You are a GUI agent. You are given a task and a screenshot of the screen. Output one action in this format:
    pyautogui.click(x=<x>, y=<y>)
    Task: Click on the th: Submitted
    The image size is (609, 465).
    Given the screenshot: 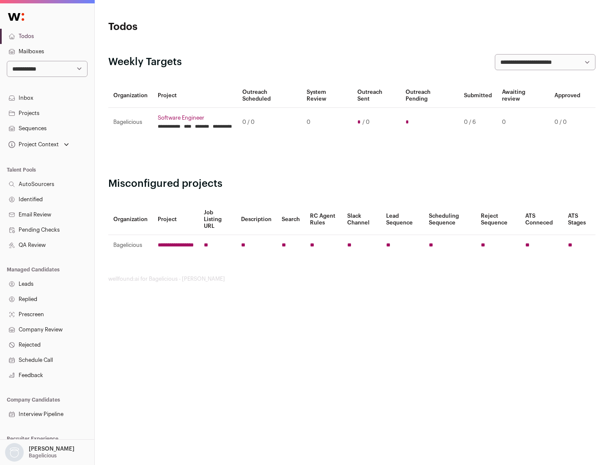 What is the action you would take?
    pyautogui.click(x=478, y=96)
    